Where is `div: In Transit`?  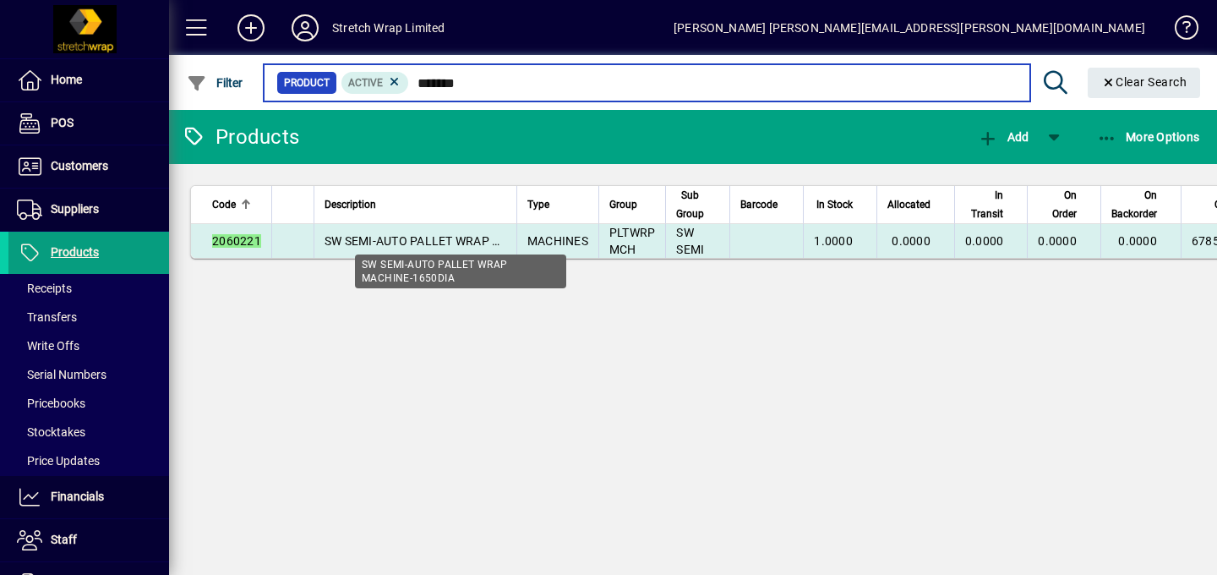 div: In Transit is located at coordinates (993, 205).